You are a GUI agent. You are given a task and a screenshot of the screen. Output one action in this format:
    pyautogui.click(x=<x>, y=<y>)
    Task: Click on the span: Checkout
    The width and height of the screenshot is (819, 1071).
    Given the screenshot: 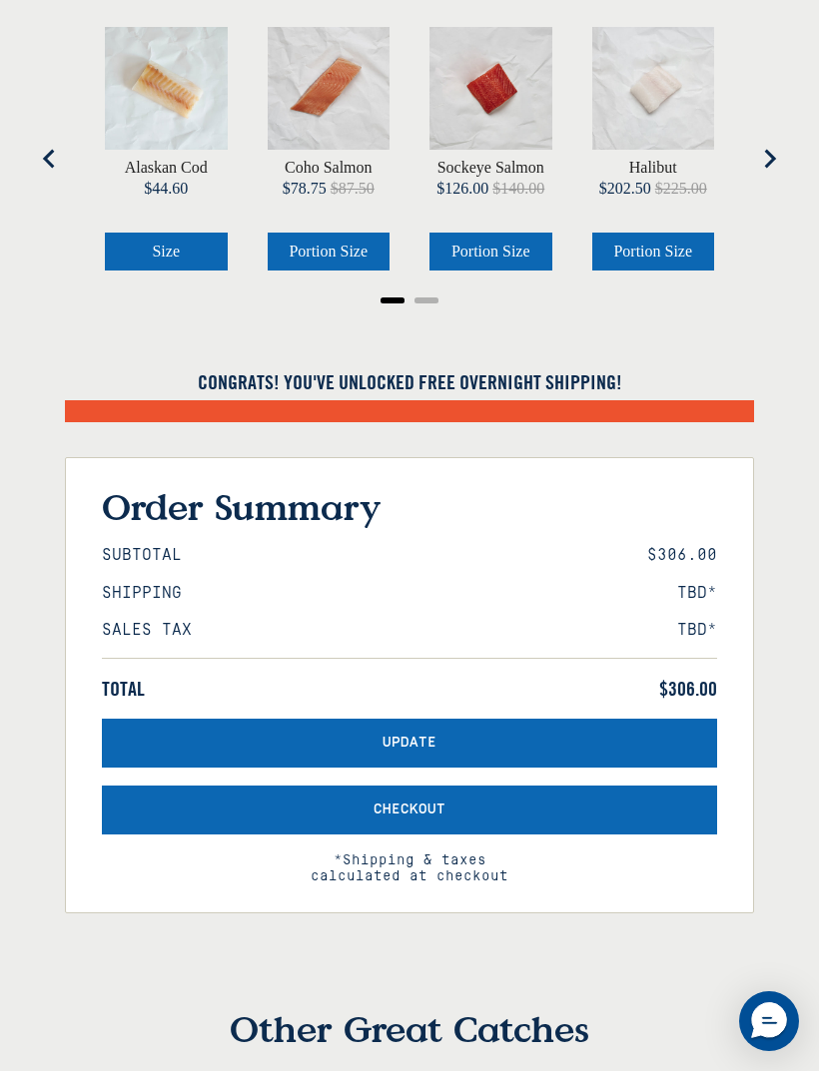 What is the action you would take?
    pyautogui.click(x=409, y=810)
    